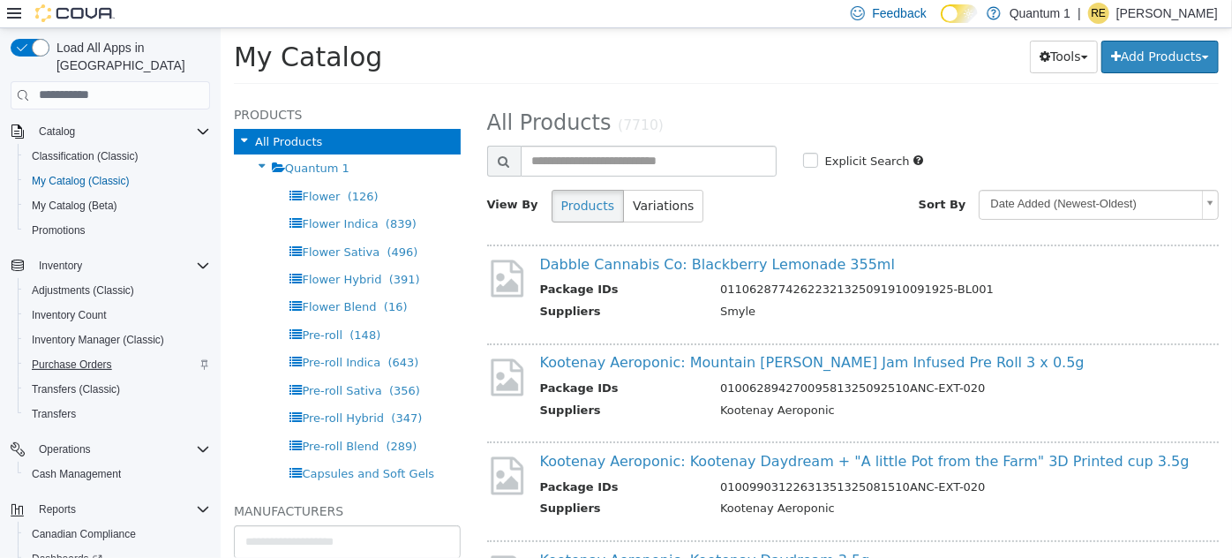  Describe the element at coordinates (121, 509) in the screenshot. I see `span: Reports` at that location.